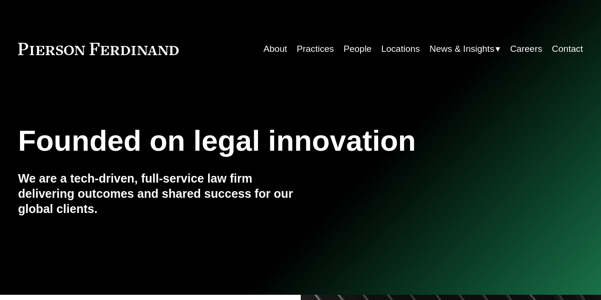 The image size is (601, 300). I want to click on h4: We are a tech-driven, full-service law firm delivering outcomes and shared success for our global..., so click(159, 194).